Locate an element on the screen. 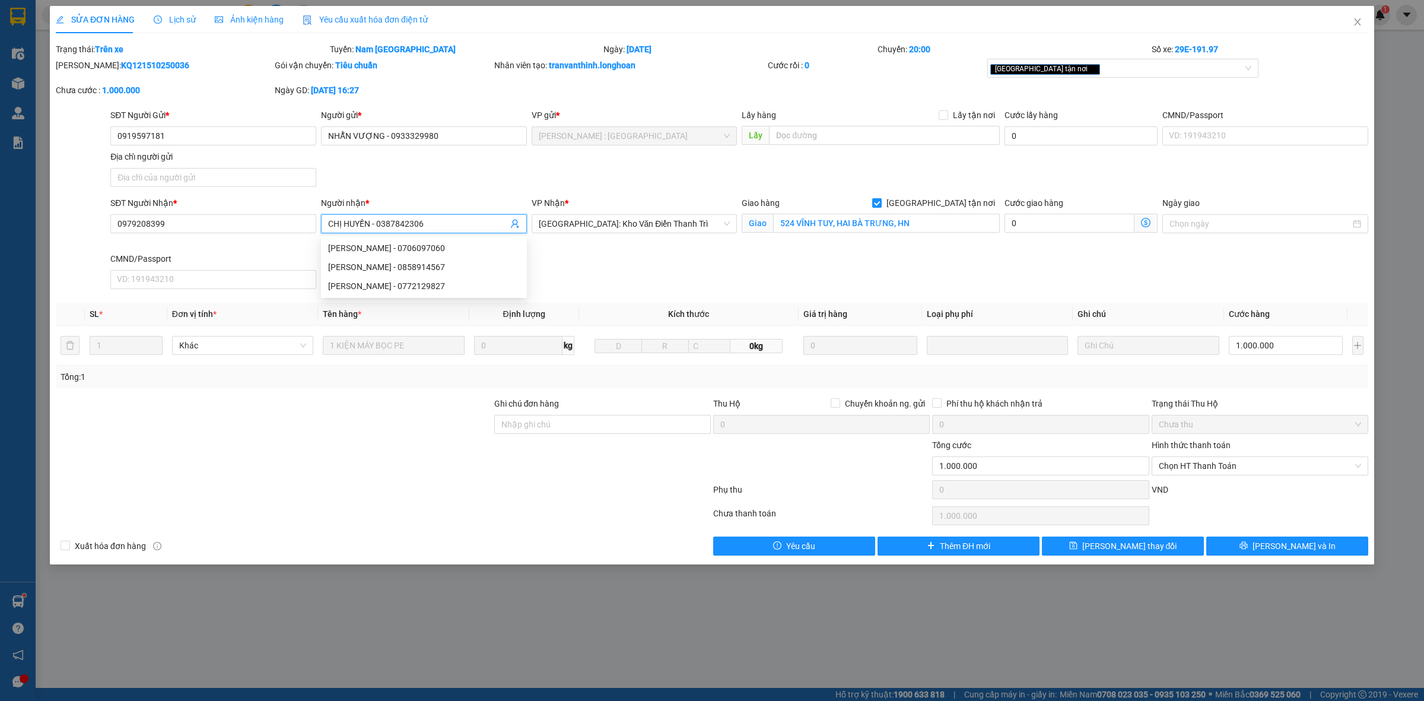  span: Khác is located at coordinates (243, 345).